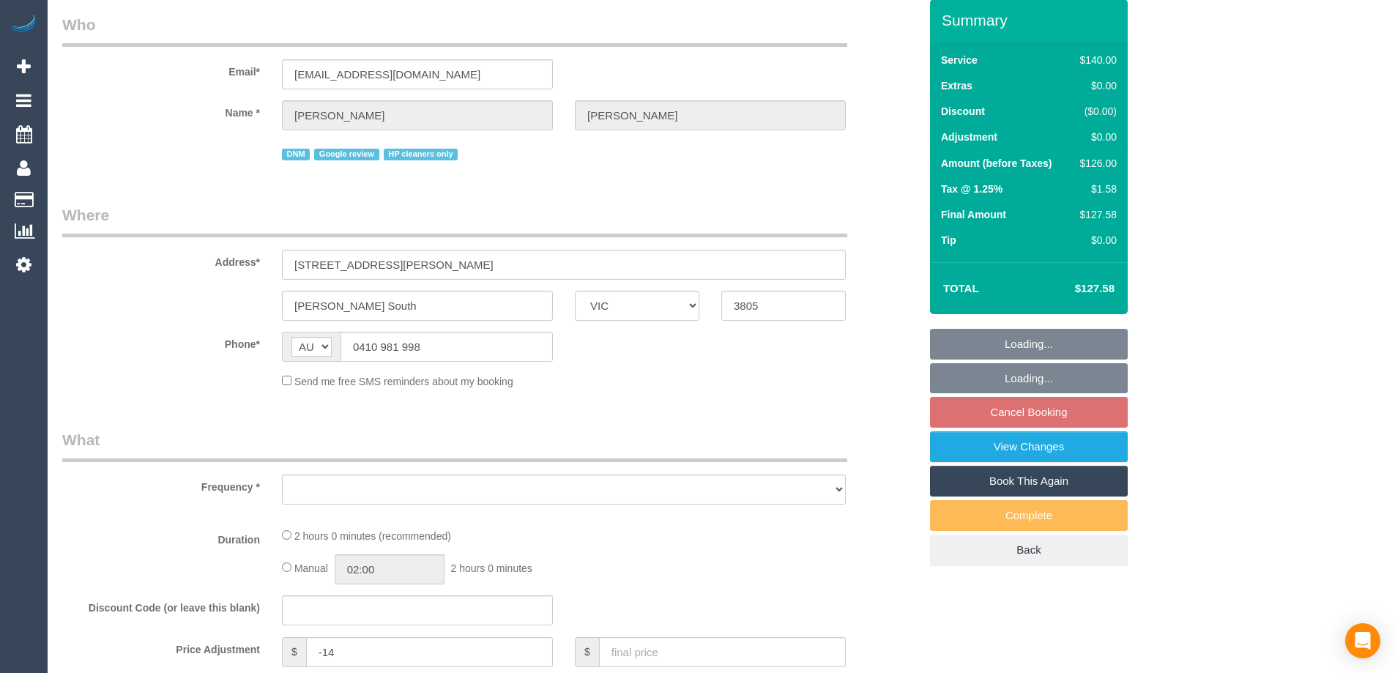  I want to click on a: Back, so click(1029, 550).